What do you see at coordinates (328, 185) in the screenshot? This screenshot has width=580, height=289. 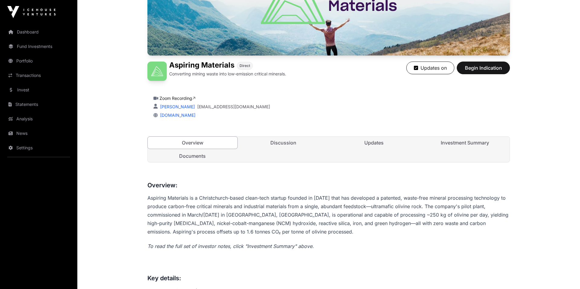 I see `h3: Overview:` at bounding box center [328, 185].